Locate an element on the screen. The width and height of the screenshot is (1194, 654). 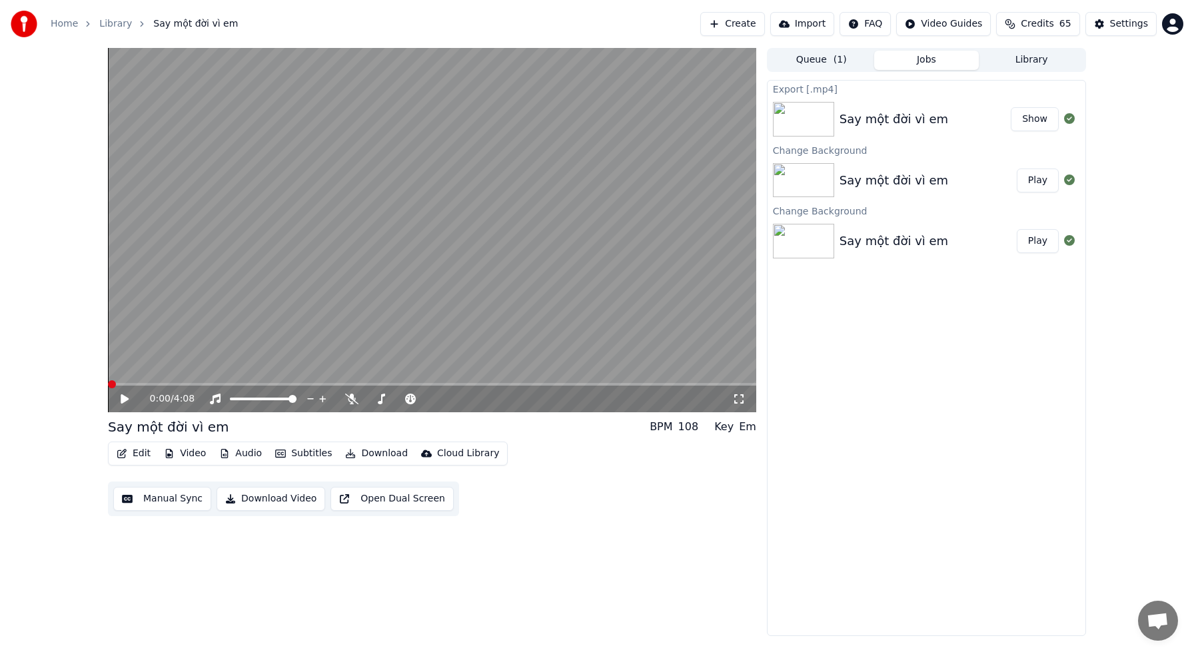
button: Settings is located at coordinates (1121, 24).